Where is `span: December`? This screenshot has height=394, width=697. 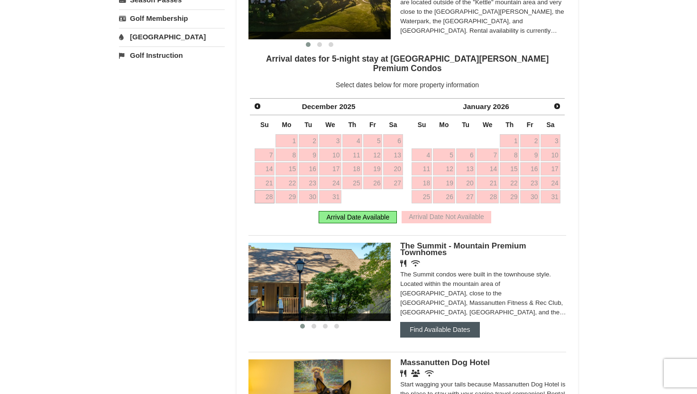 span: December is located at coordinates (319, 106).